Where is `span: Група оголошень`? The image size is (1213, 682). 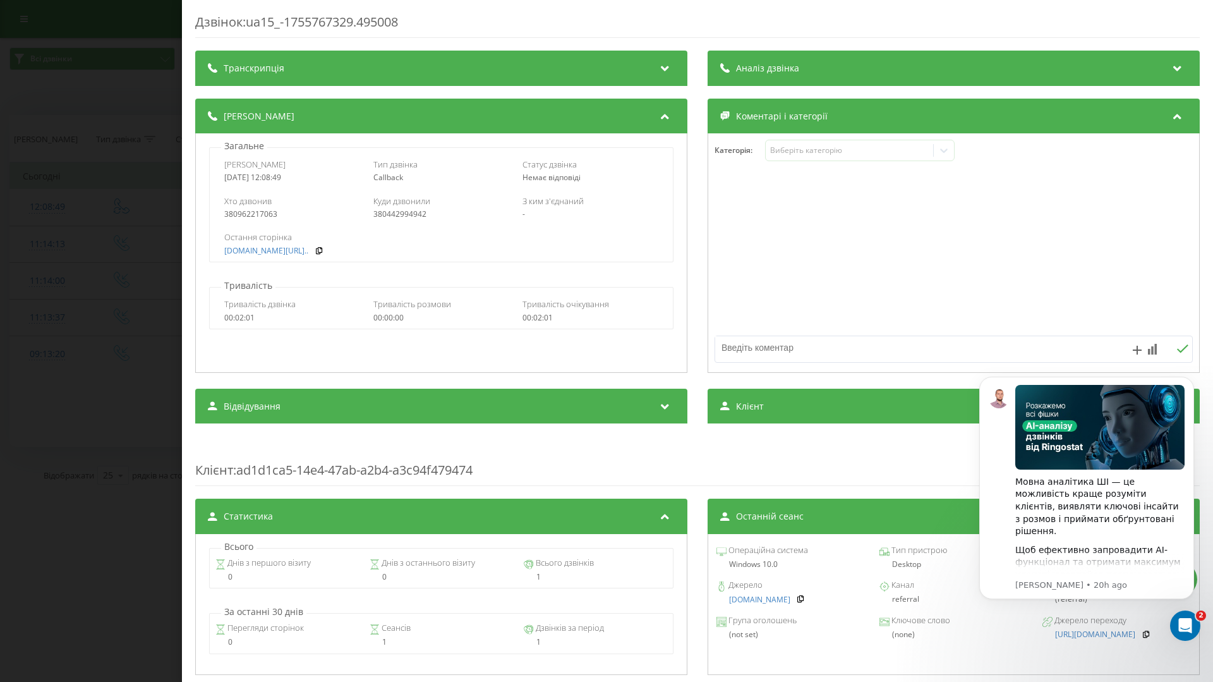
span: Група оголошень is located at coordinates (761, 620).